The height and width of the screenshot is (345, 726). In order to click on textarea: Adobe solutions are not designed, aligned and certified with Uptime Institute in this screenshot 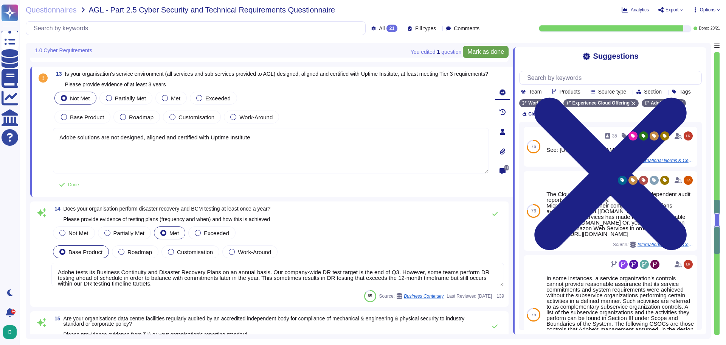, I will do `click(271, 151)`.